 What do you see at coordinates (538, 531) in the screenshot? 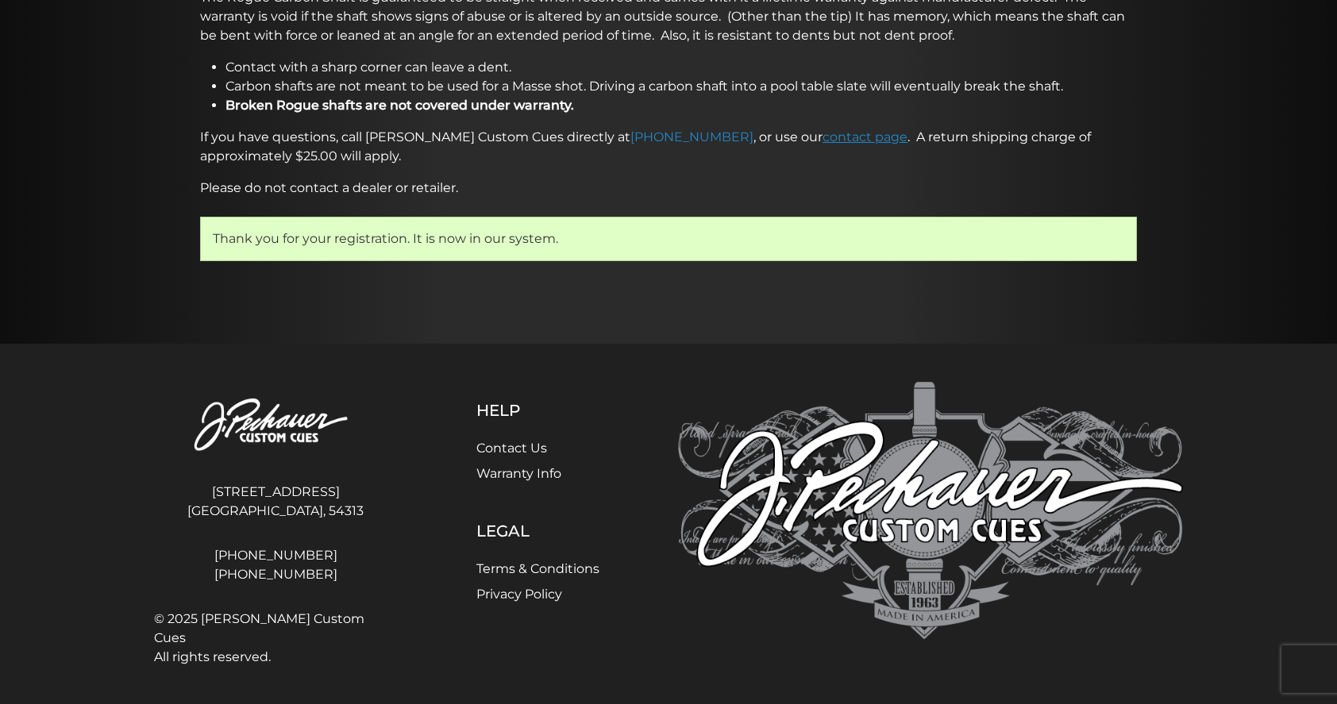
I see `h5: Legal` at bounding box center [538, 531].